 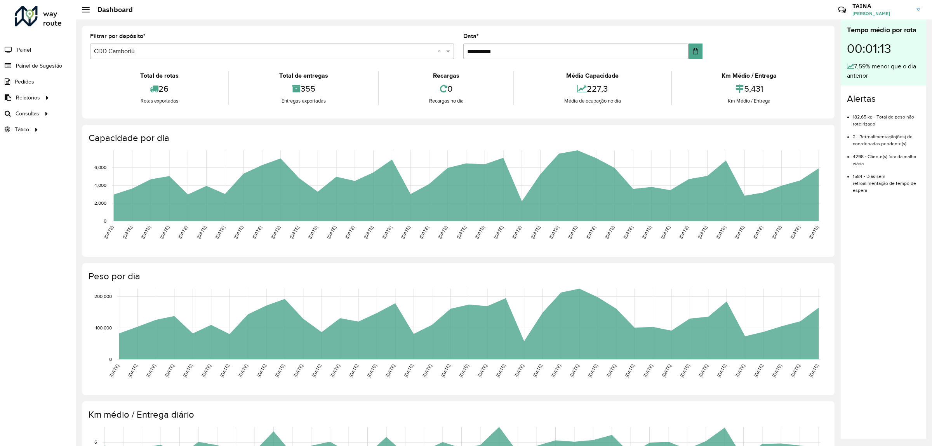 I want to click on span: Painel de Sugestão, so click(x=39, y=66).